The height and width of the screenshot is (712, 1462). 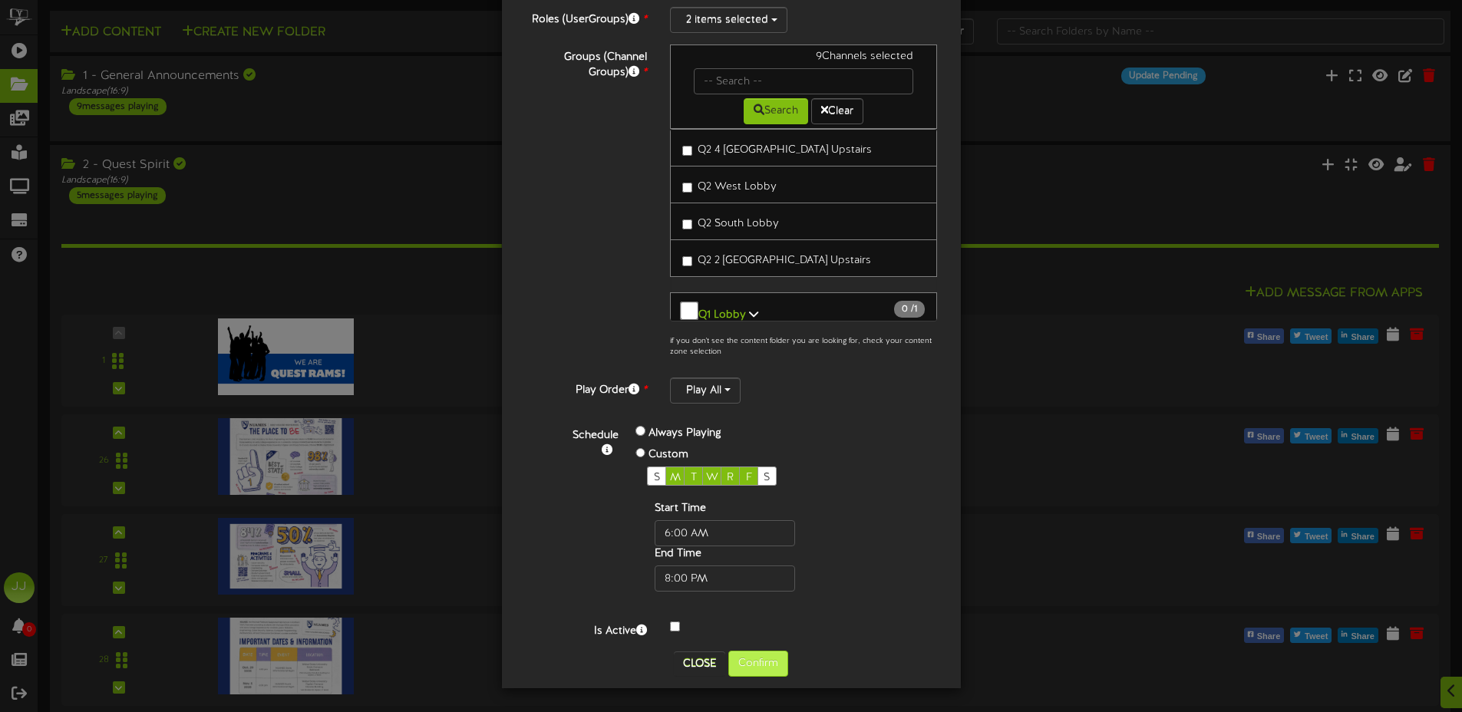 I want to click on button: 2 items selected, so click(x=729, y=20).